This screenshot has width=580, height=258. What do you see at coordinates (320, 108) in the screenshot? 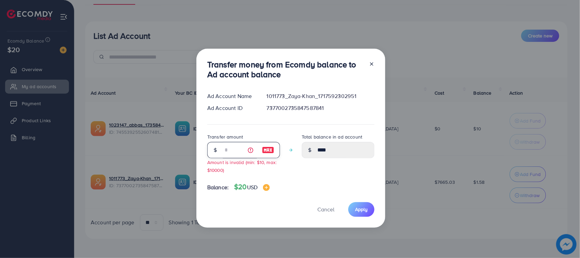
I see `div: 7377002735847587841` at bounding box center [320, 108].